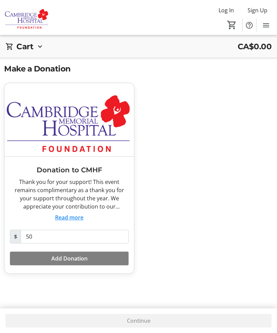  What do you see at coordinates (25, 47) in the screenshot?
I see `h2: Cart` at bounding box center [25, 47].